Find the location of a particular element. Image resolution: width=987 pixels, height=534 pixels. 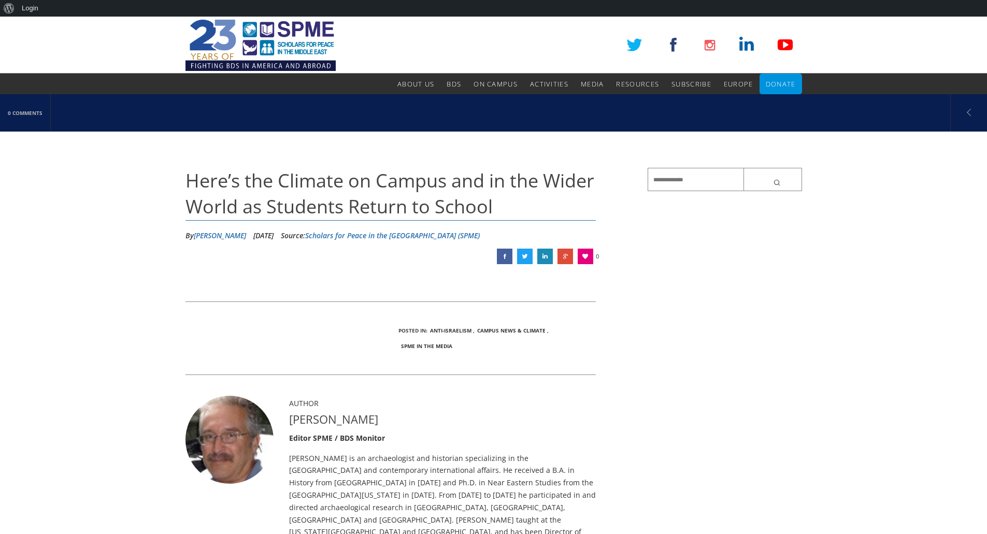

a: Anti-Israelism is located at coordinates (451, 330).